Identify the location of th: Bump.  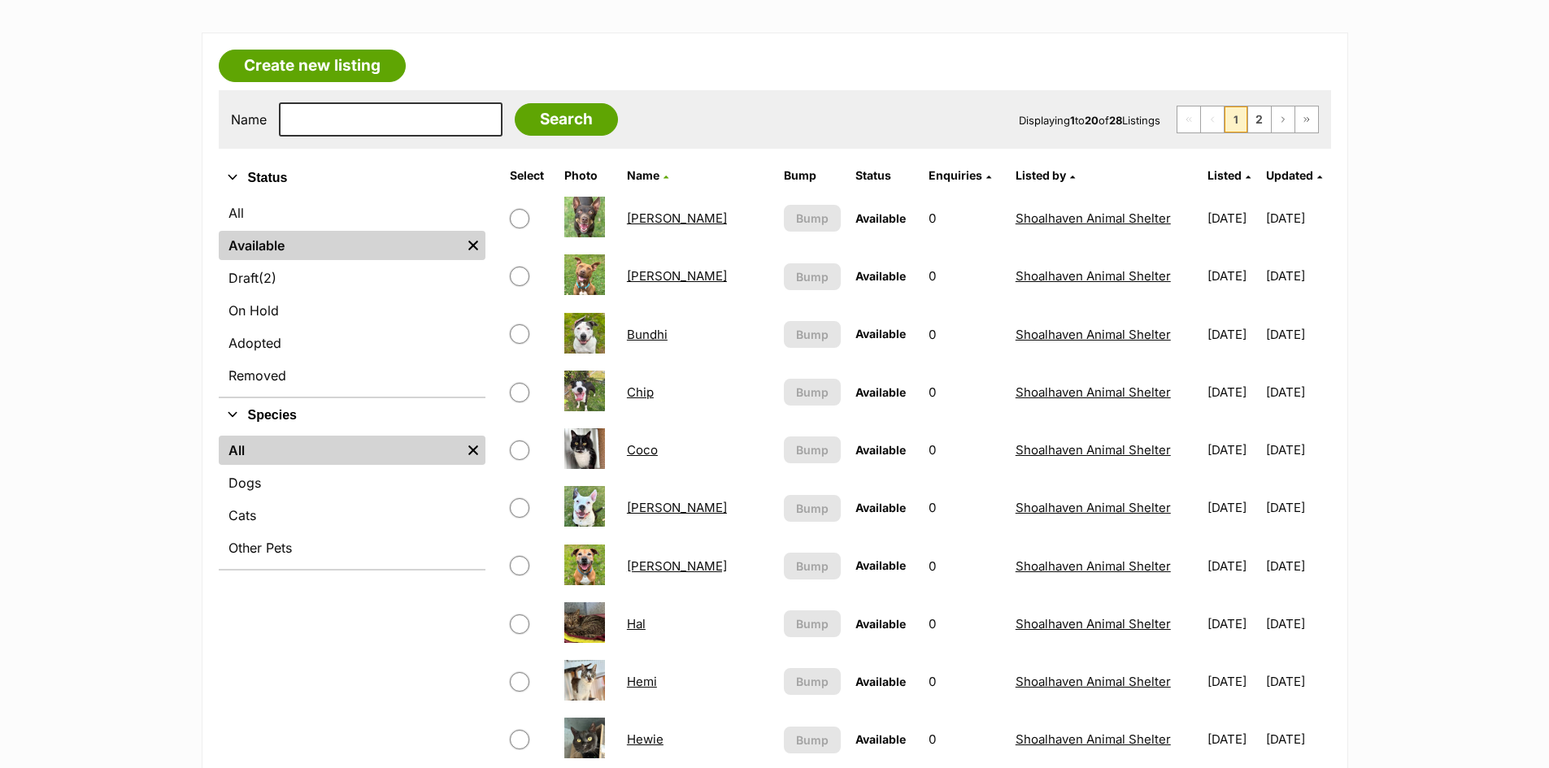
(812, 176).